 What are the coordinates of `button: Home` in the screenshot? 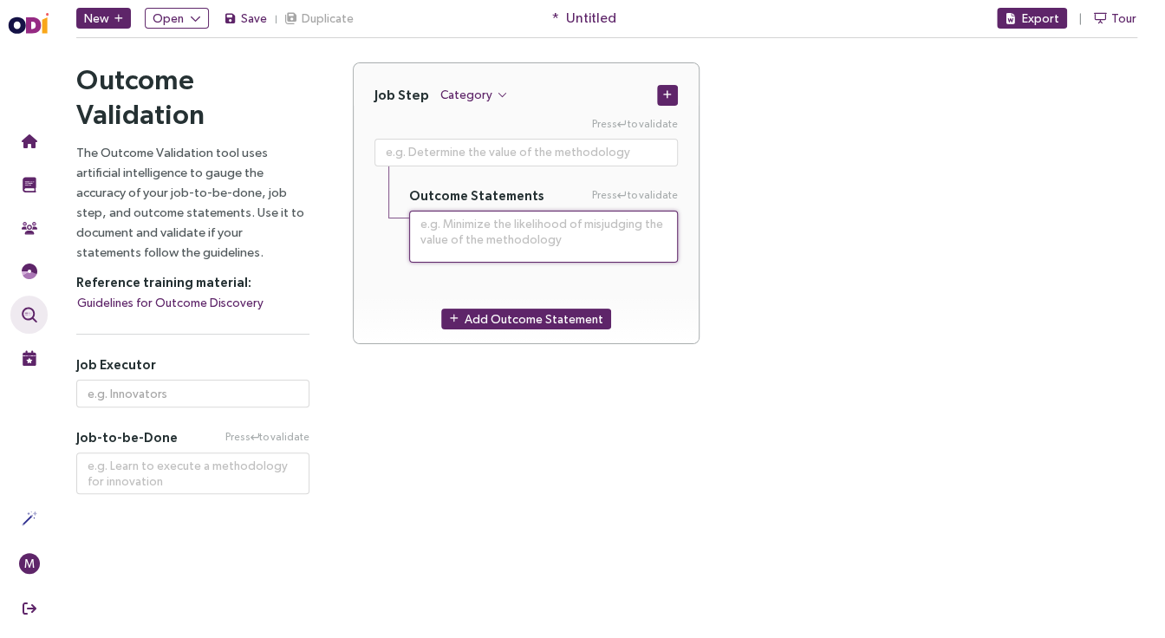 It's located at (29, 141).